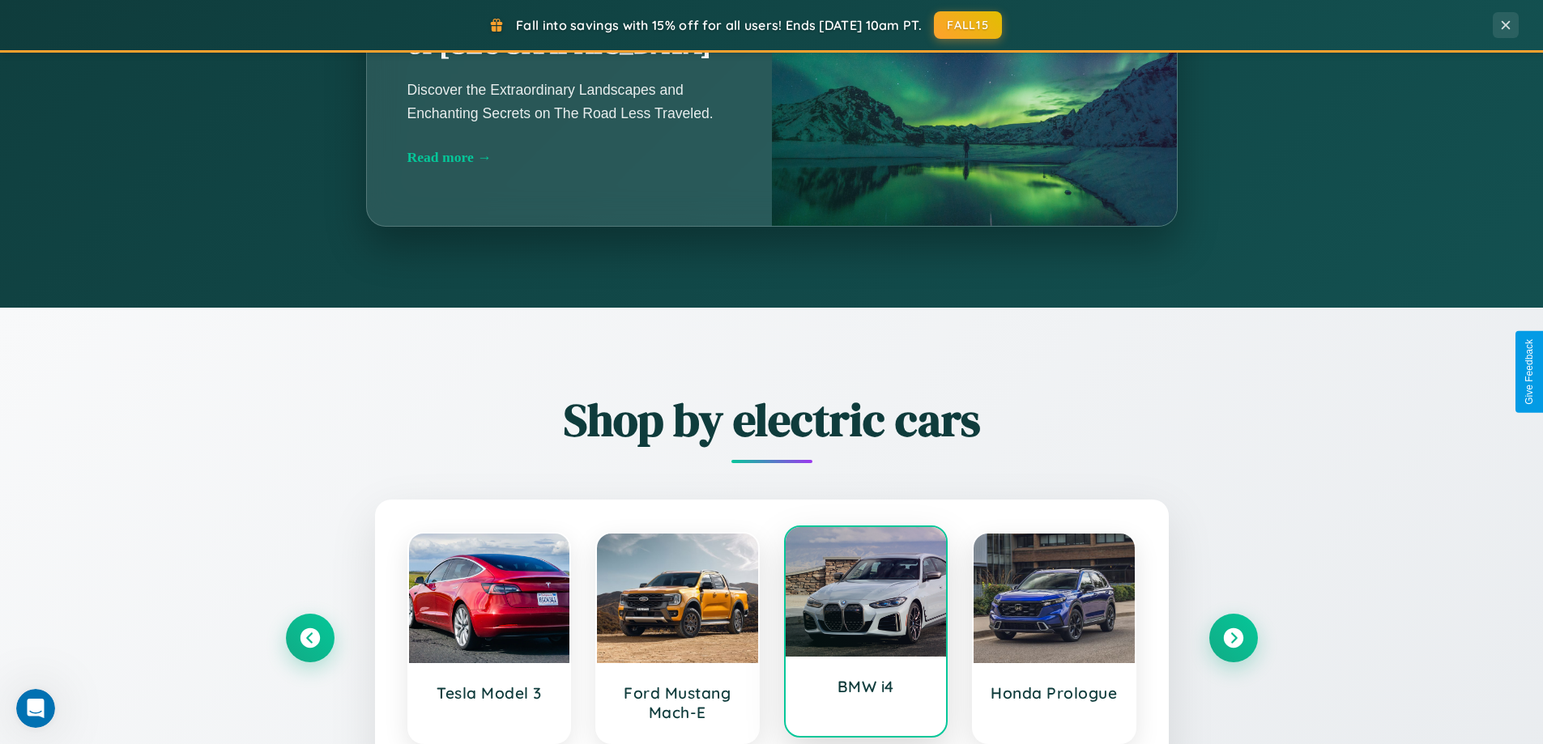 This screenshot has width=1543, height=744. What do you see at coordinates (489, 693) in the screenshot?
I see `h3: Tesla Model 3` at bounding box center [489, 693].